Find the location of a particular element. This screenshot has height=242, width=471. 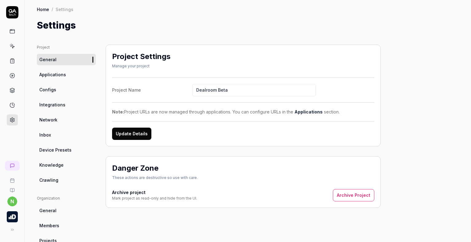

div: Settings is located at coordinates (64, 9).